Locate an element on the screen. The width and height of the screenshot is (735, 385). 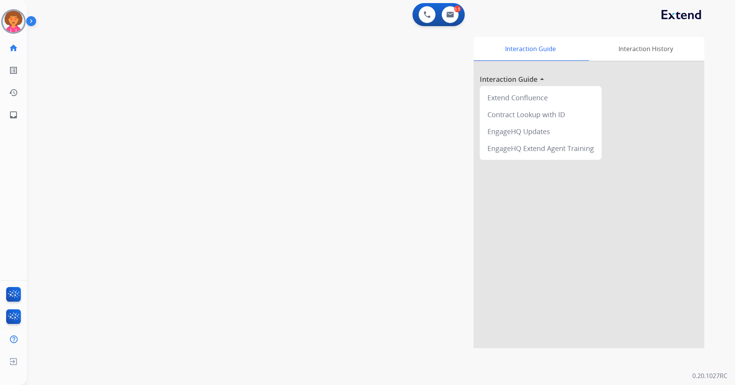
div: EngageHQ Extend Agent Training is located at coordinates (541, 148).